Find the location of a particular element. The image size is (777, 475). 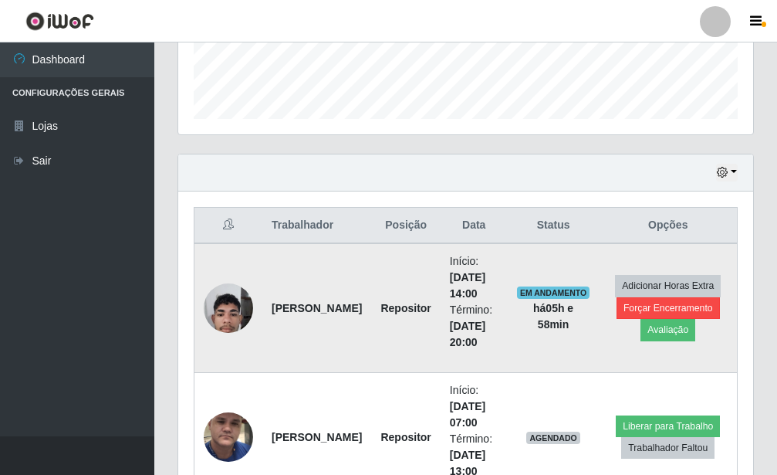

span: EM ANDAMENTO is located at coordinates (553, 292).